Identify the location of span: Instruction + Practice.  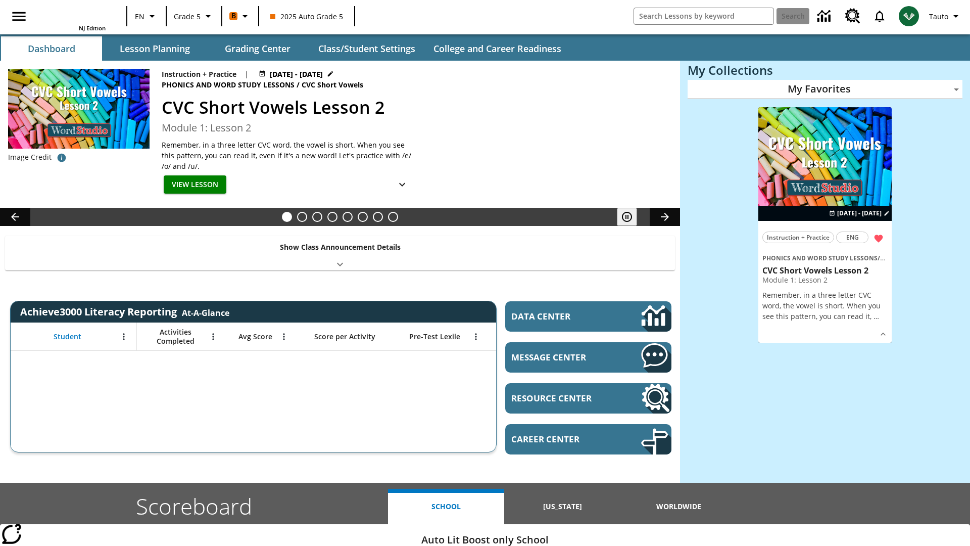
(798, 237).